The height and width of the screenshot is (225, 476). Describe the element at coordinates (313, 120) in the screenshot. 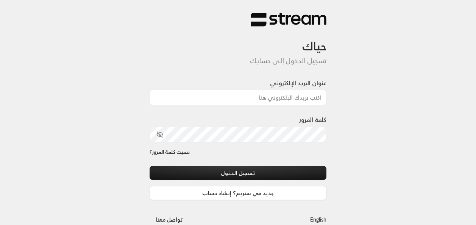

I see `label: كلمة المرور` at that location.